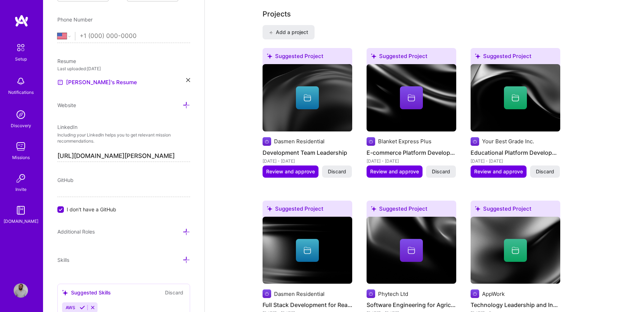 This screenshot has width=618, height=312. I want to click on div: AppWork, so click(493, 294).